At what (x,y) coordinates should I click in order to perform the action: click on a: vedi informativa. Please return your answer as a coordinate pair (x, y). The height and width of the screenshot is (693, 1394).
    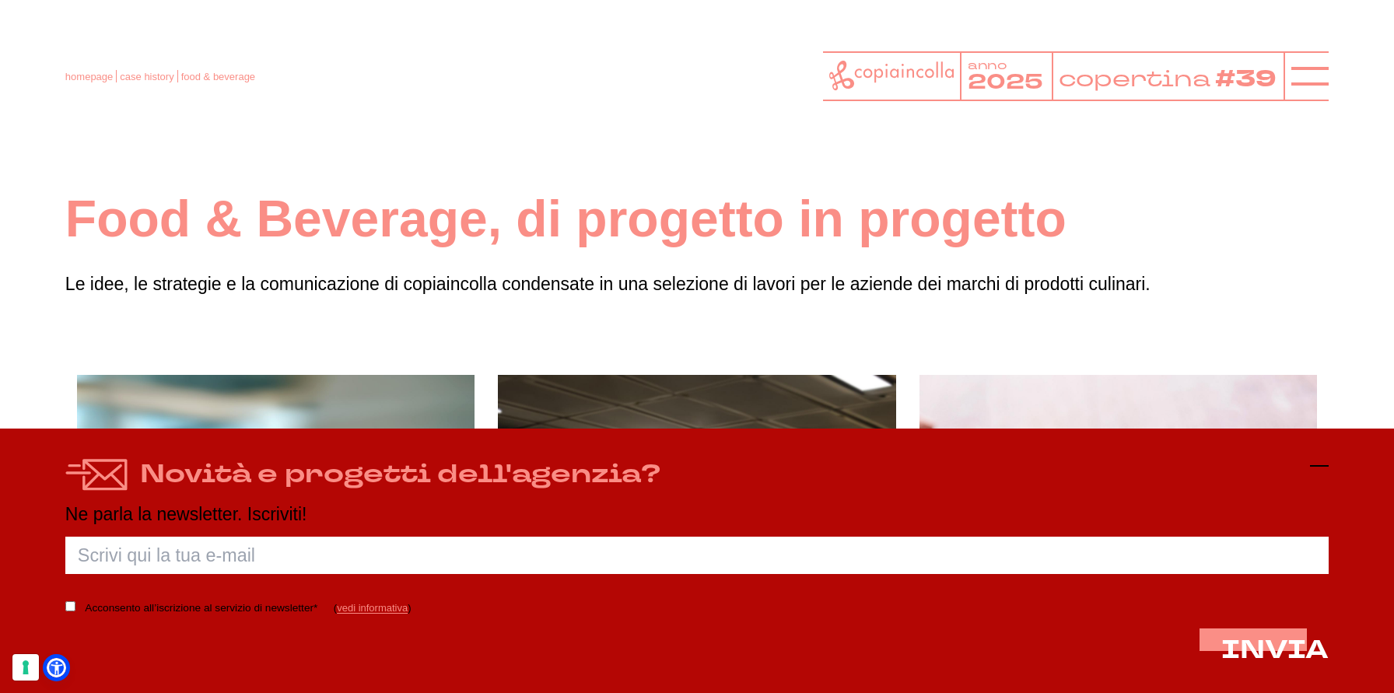
    Looking at the image, I should click on (372, 608).